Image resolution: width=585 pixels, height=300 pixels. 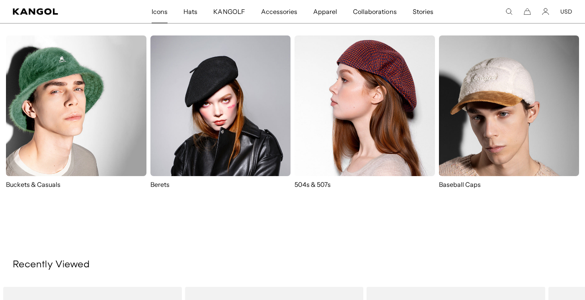 What do you see at coordinates (293, 265) in the screenshot?
I see `h3: Recently Viewed` at bounding box center [293, 265].